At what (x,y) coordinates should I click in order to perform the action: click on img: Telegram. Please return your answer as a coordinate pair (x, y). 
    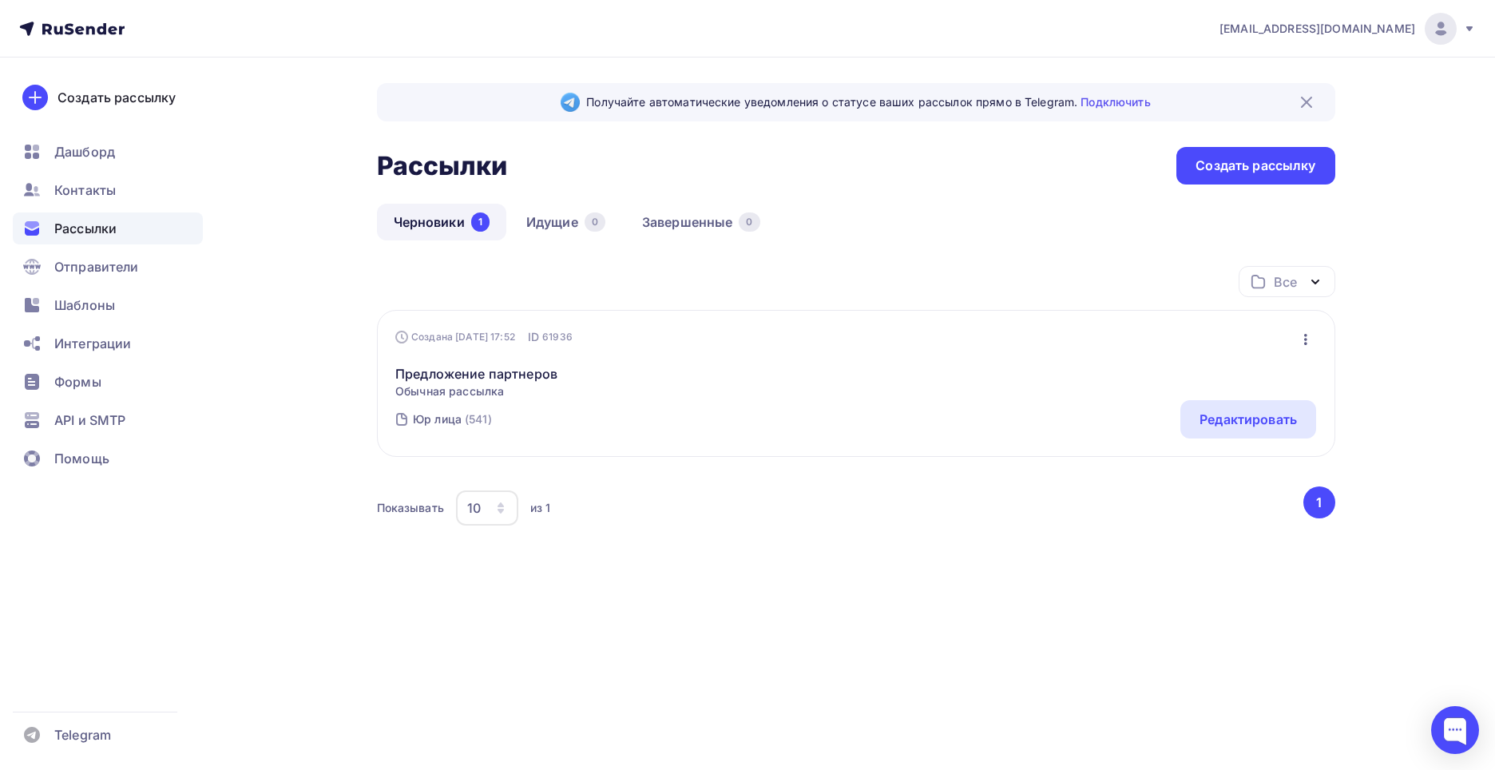
    Looking at the image, I should click on (570, 102).